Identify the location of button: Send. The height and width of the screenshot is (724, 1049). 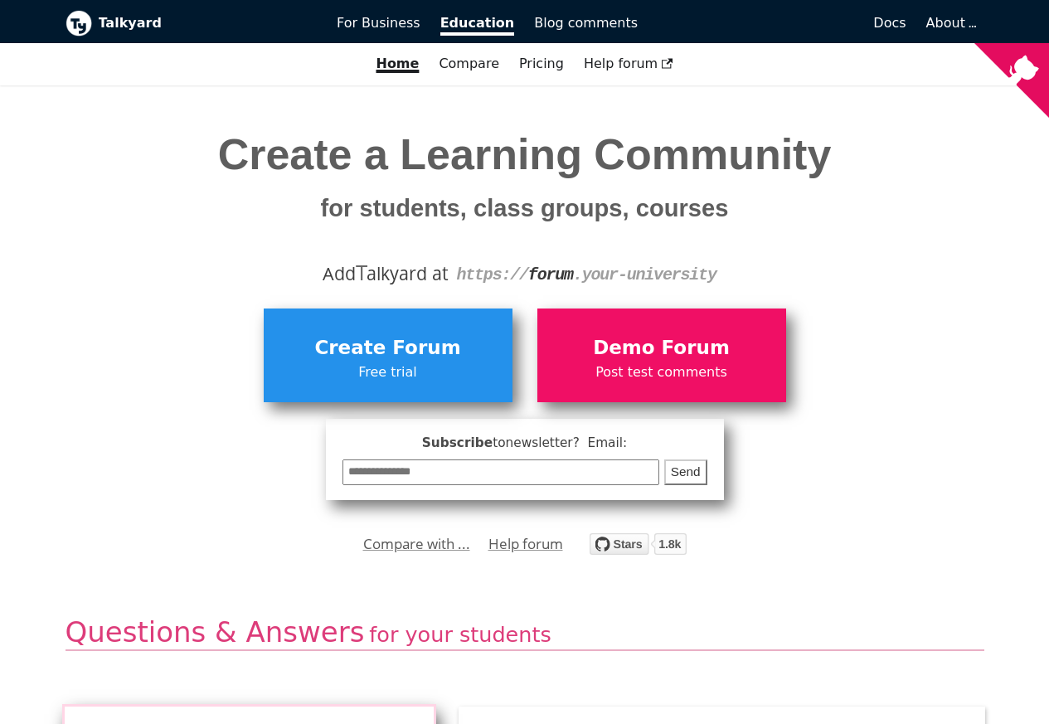
(686, 472).